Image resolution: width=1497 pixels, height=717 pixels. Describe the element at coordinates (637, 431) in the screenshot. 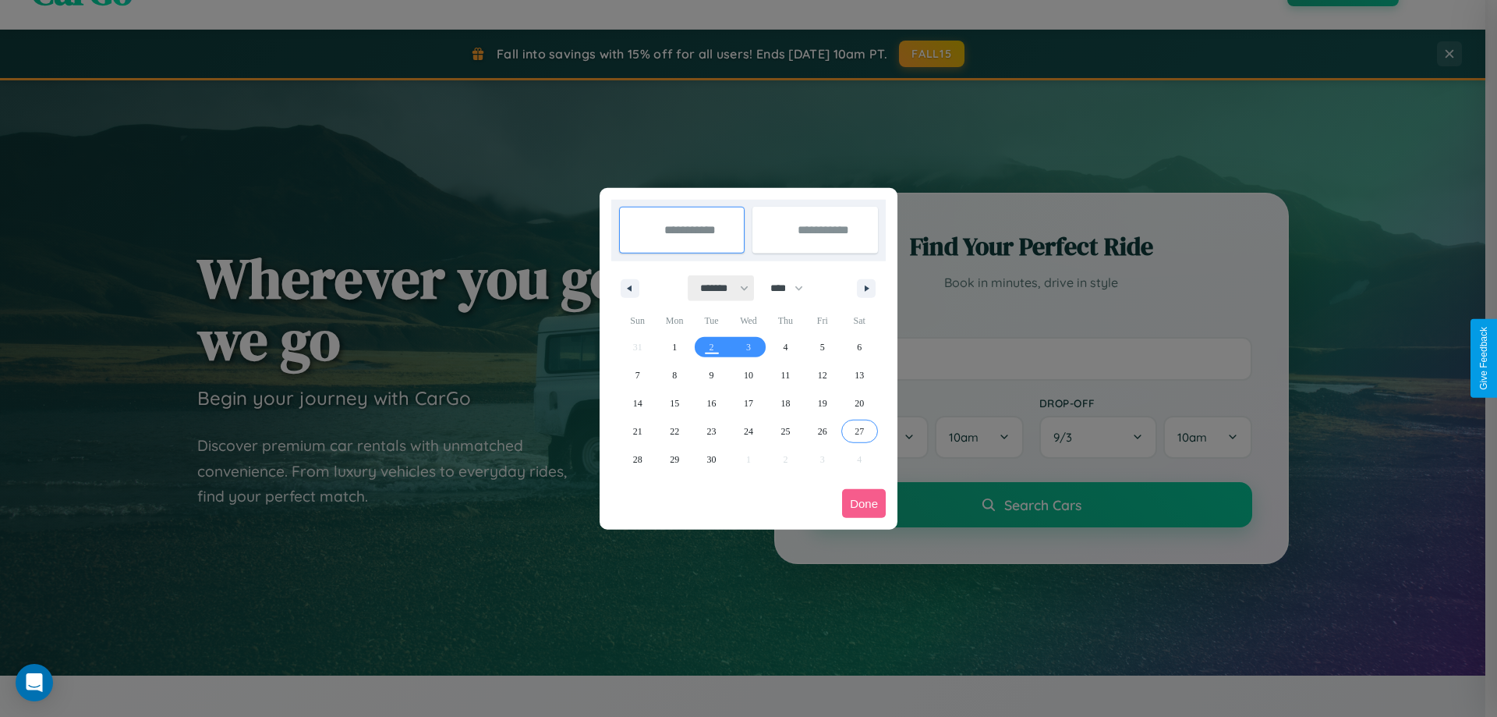

I see `button: 21` at that location.